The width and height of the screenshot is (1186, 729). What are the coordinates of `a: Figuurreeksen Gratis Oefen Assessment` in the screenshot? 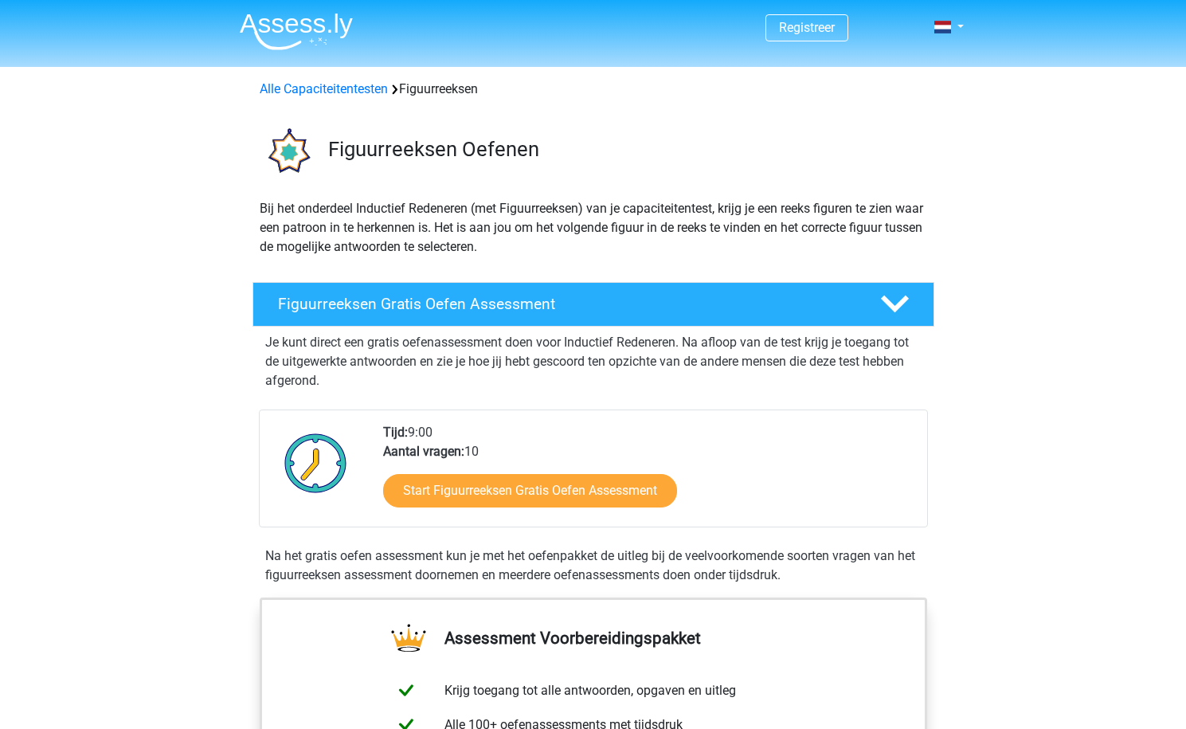 It's located at (593, 304).